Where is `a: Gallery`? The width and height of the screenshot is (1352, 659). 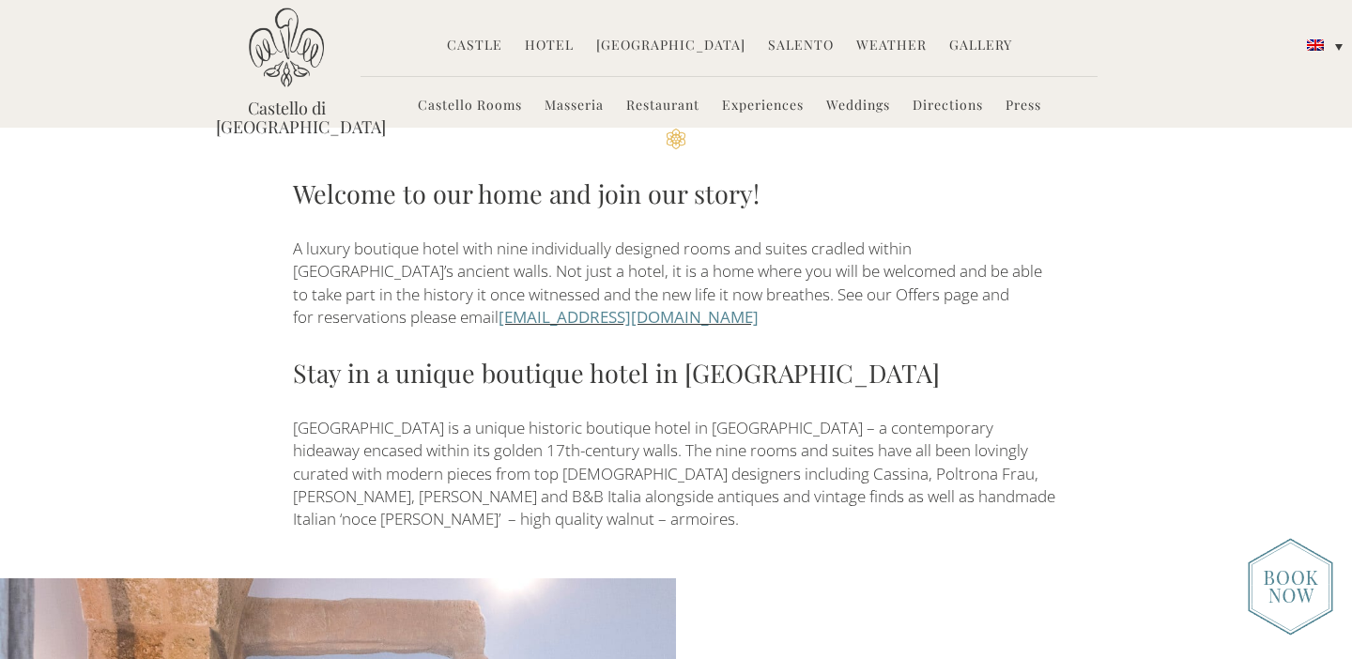 a: Gallery is located at coordinates (981, 46).